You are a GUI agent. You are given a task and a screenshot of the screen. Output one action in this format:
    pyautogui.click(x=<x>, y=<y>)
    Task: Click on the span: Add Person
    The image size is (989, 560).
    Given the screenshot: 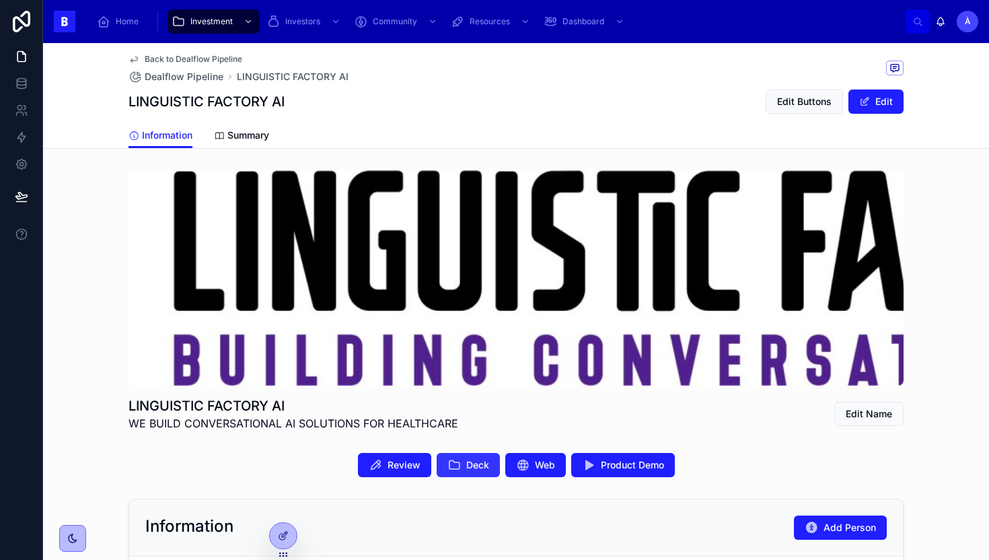 What is the action you would take?
    pyautogui.click(x=850, y=527)
    